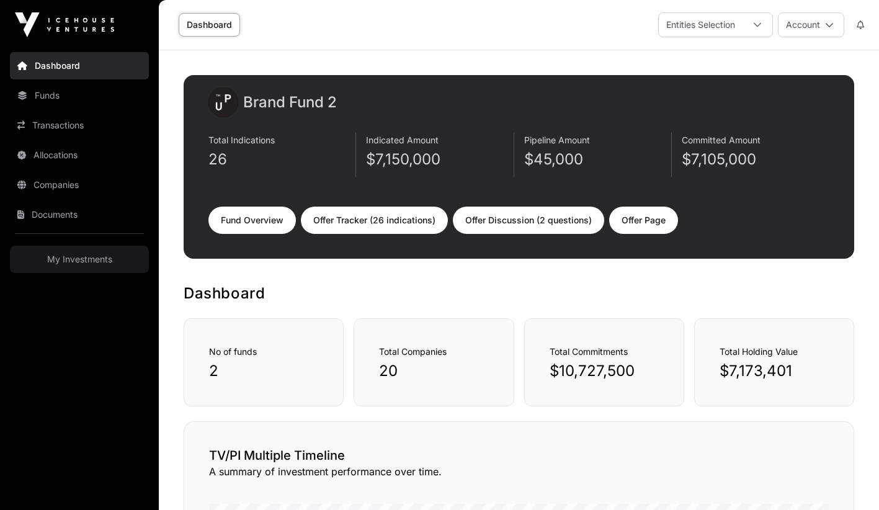  What do you see at coordinates (759, 351) in the screenshot?
I see `span: Total Holding Value` at bounding box center [759, 351].